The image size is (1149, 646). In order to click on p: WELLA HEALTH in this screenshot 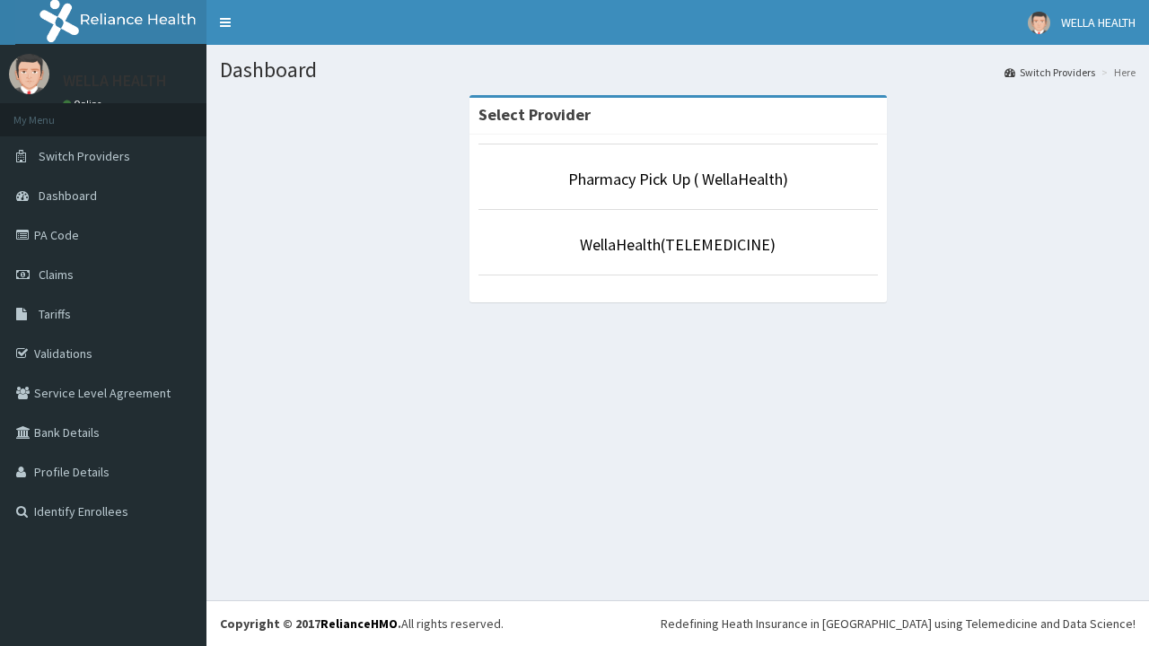, I will do `click(115, 81)`.